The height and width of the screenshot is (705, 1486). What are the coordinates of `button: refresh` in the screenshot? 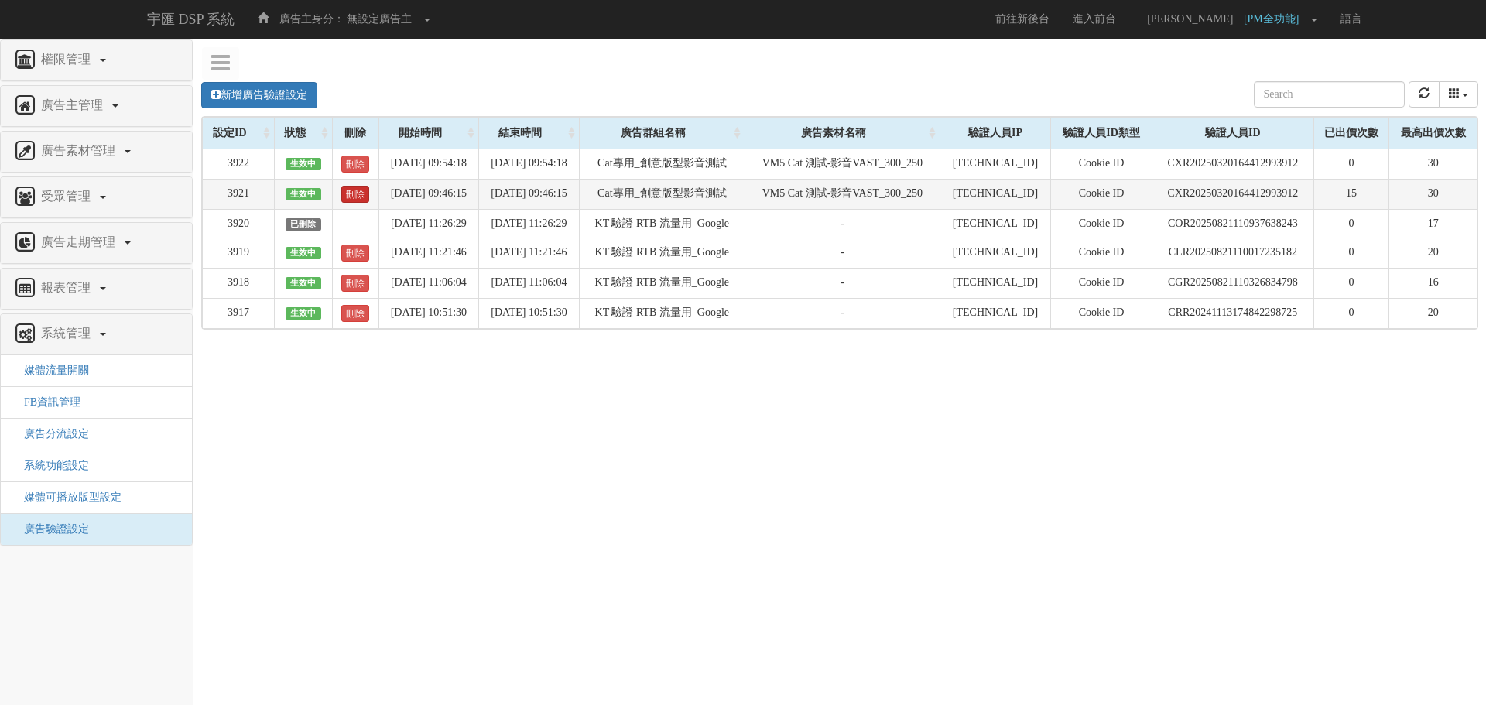 It's located at (1424, 94).